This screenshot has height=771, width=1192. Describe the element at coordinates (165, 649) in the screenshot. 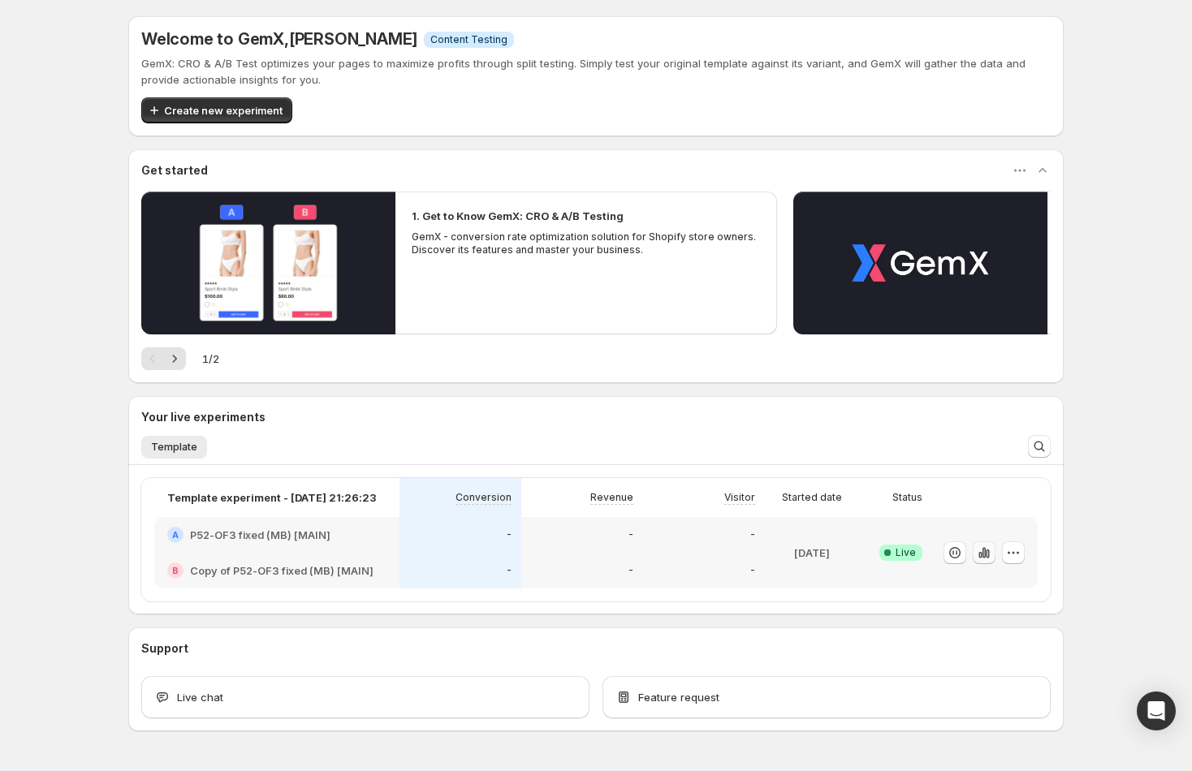

I see `h3: Support` at that location.